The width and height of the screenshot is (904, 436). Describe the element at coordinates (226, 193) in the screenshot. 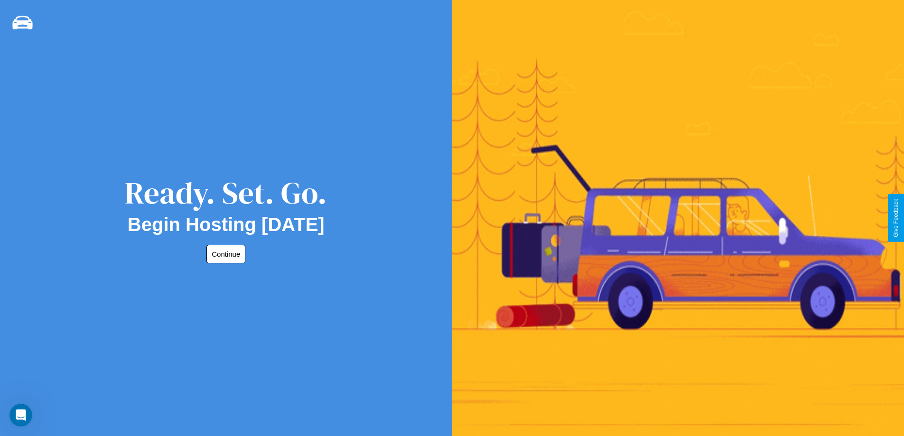

I see `div: Ready. Set. Go.` at that location.